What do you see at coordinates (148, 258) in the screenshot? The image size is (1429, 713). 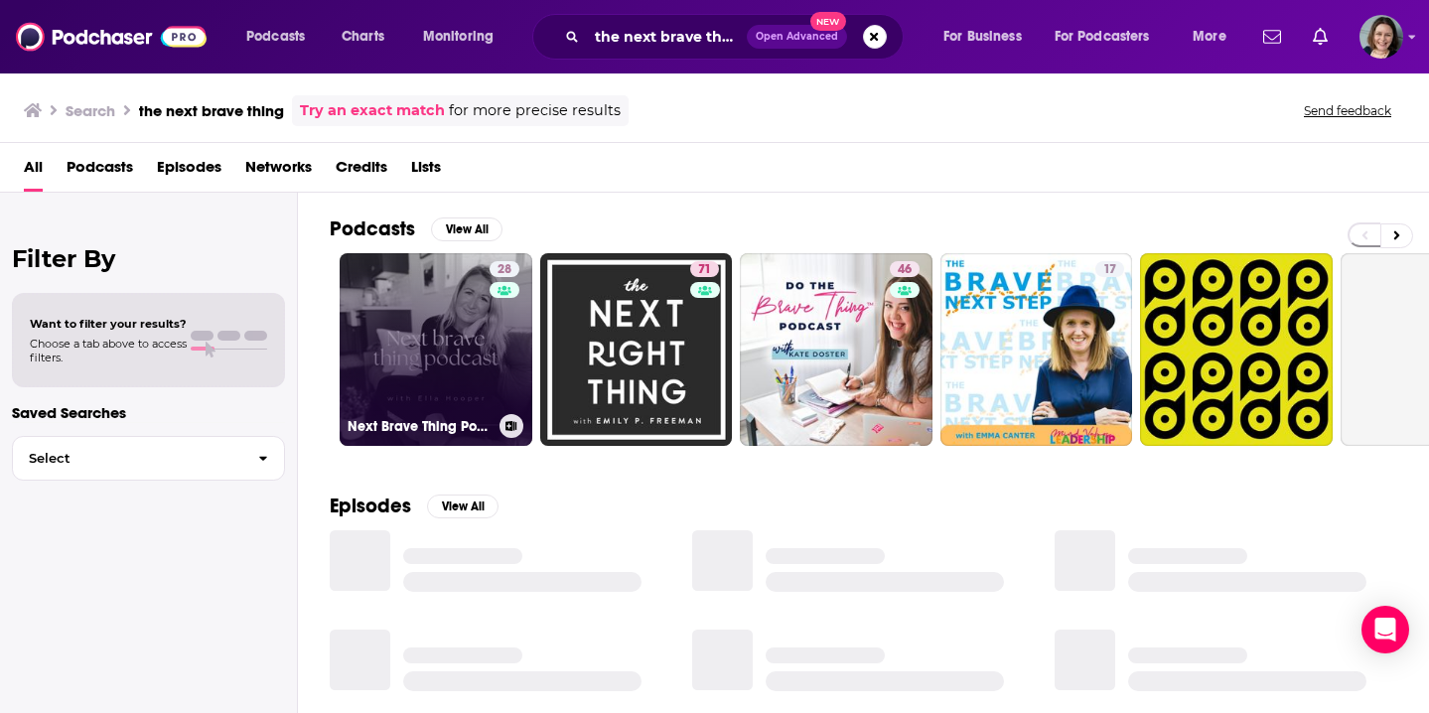 I see `h2: Filter By` at bounding box center [148, 258].